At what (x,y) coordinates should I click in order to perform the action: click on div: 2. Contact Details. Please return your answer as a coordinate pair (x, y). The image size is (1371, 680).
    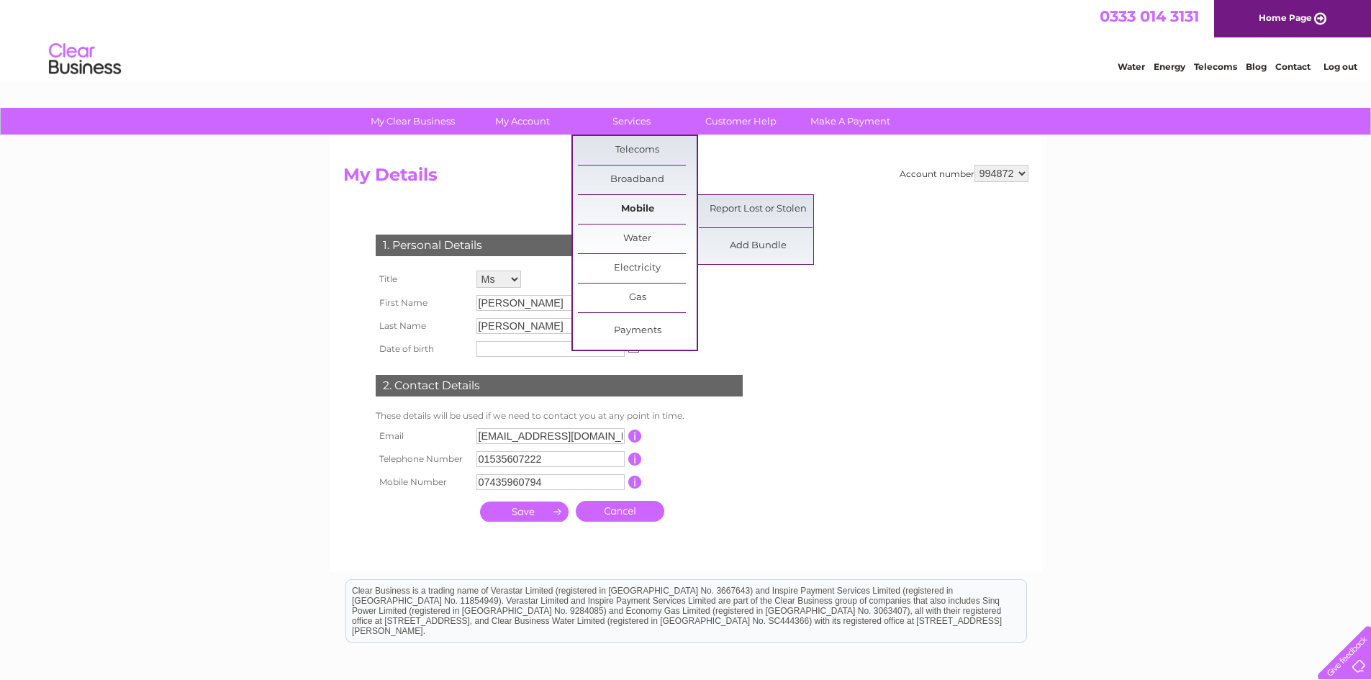
    Looking at the image, I should click on (559, 386).